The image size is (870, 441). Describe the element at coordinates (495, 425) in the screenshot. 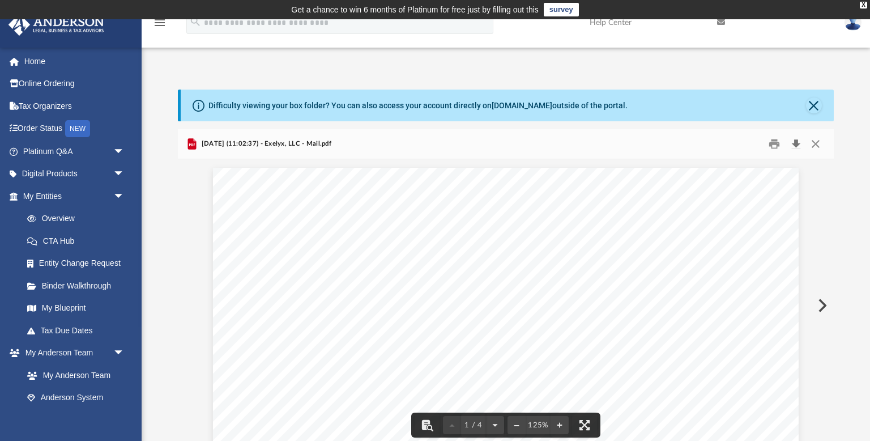

I see `button: Next page` at that location.